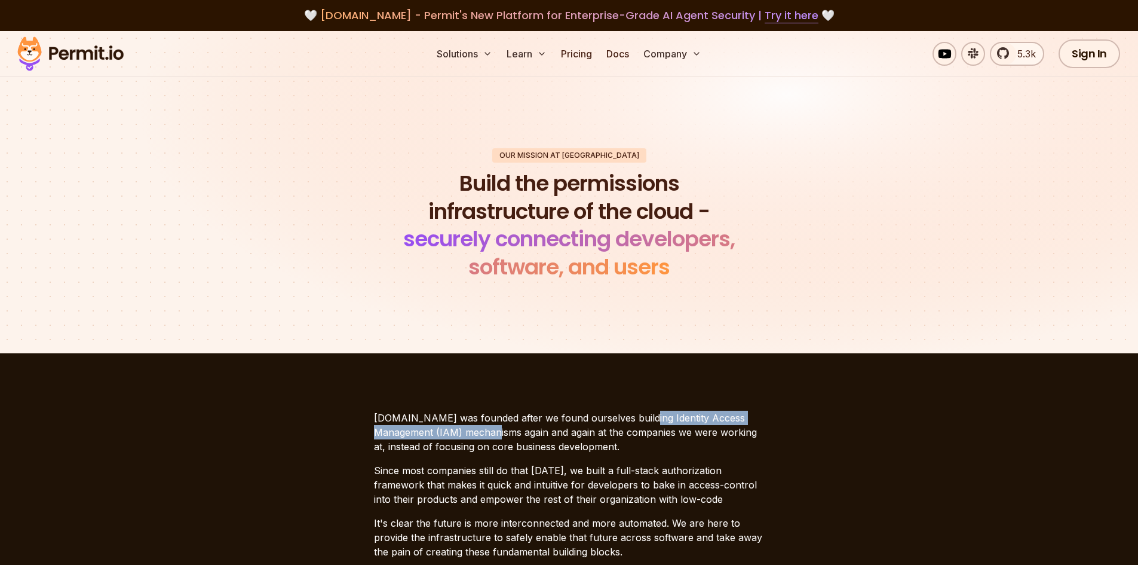  I want to click on a: Pricing, so click(577, 54).